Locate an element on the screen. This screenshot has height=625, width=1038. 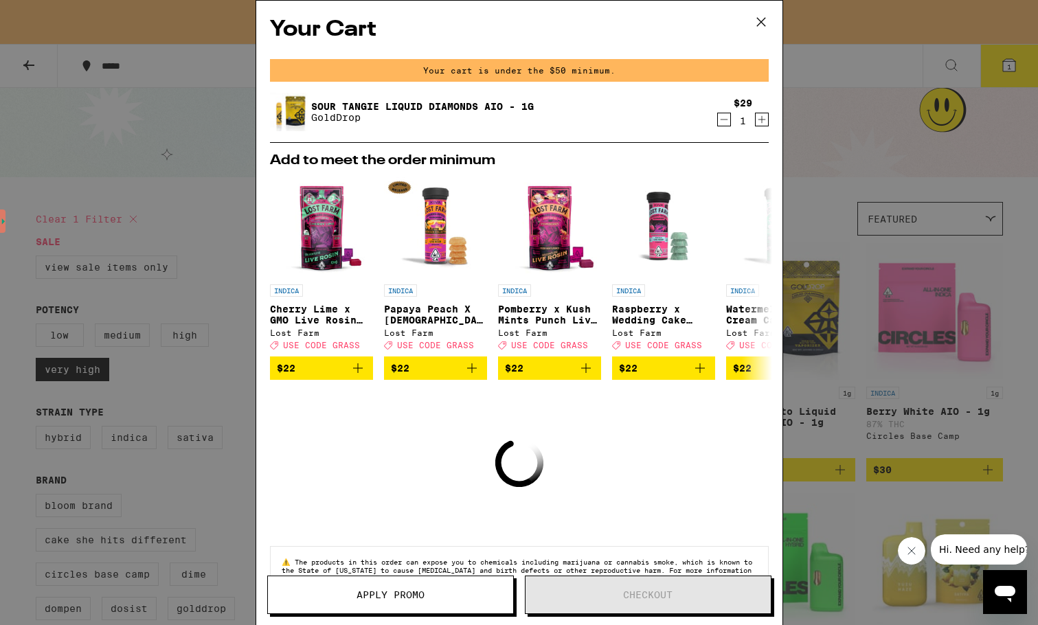
a: Open page for Papaya Peach X Hindu Kush Resin 100mg from Lost Farm is located at coordinates (436, 265).